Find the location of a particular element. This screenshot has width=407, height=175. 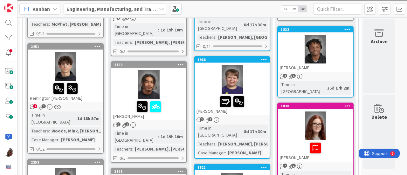

div: Magazine is located at coordinates (204, 91).